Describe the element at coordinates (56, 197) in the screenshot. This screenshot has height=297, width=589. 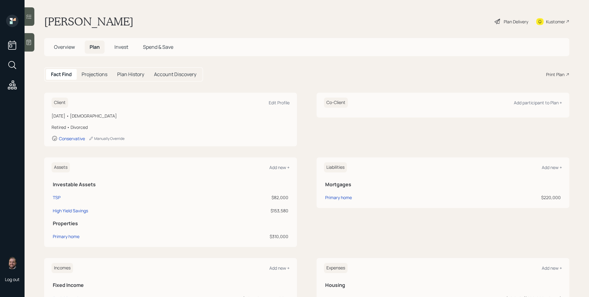
I see `div: TSP` at that location.